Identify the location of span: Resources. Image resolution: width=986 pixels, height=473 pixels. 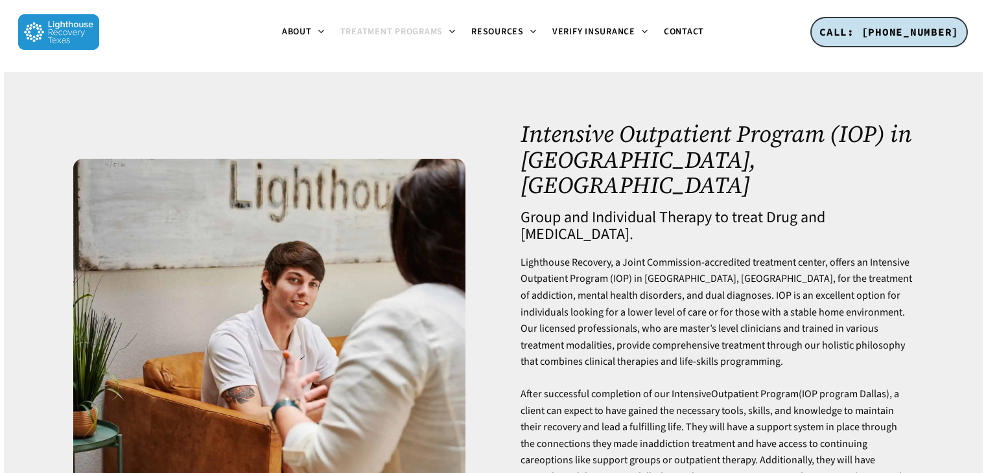
(497, 32).